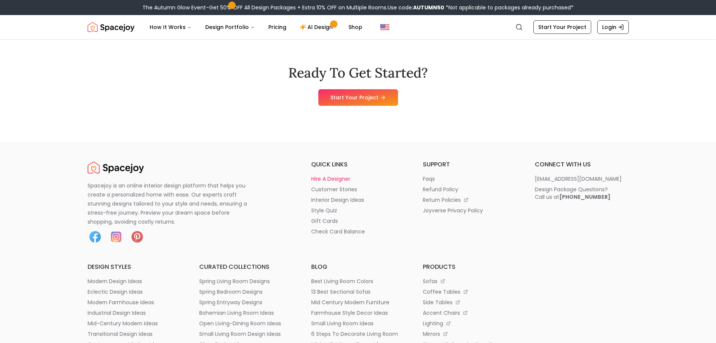 Image resolution: width=716 pixels, height=343 pixels. I want to click on p: spring entryway designs, so click(231, 302).